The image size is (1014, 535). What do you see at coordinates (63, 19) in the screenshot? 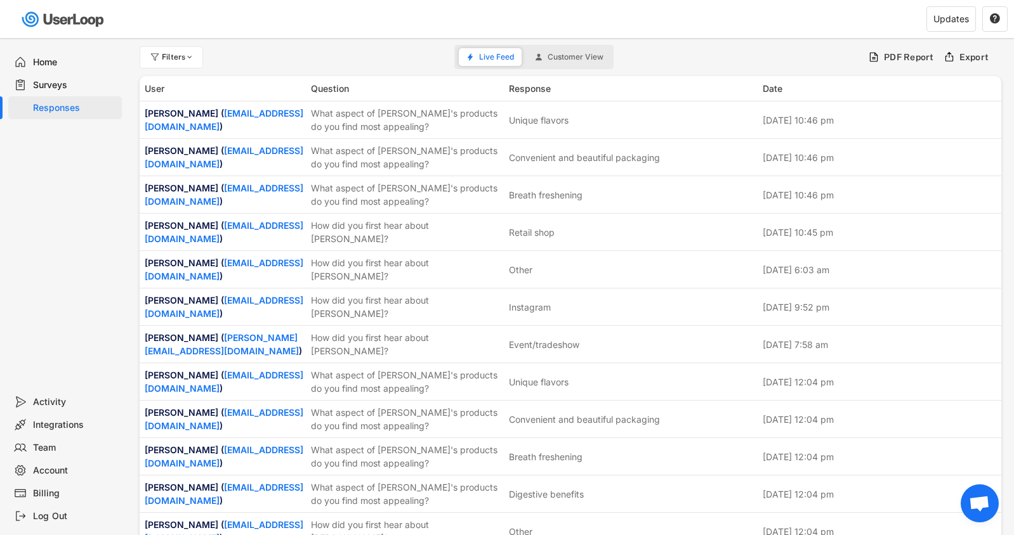
I see `img: userloop-logo-01.svg` at bounding box center [63, 19].